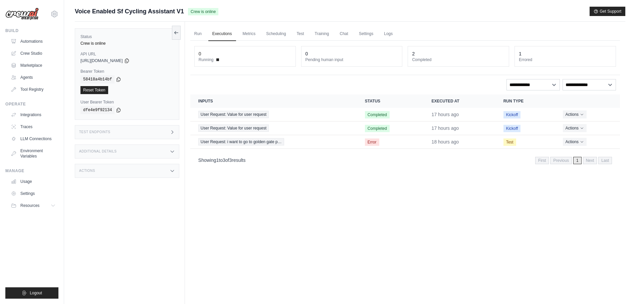  Describe the element at coordinates (129, 11) in the screenshot. I see `span: Voice Enabled Sf Cycling Assistant V1` at that location.